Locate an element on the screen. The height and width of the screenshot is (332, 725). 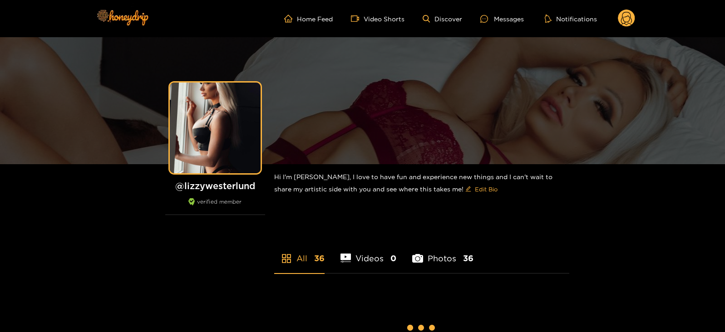
h1: @ lizzywesterlund is located at coordinates (215, 186).